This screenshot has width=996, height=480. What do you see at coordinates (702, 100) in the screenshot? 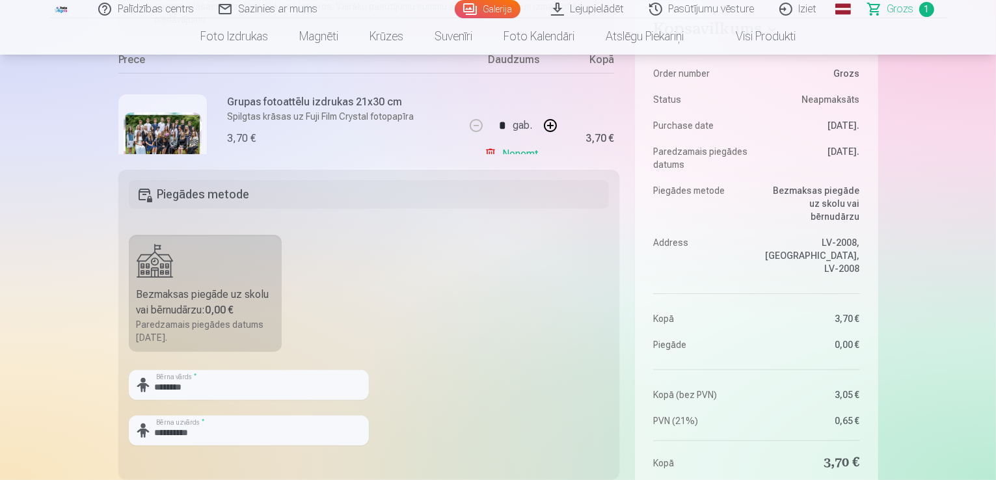
I see `dt: Status` at bounding box center [702, 100].